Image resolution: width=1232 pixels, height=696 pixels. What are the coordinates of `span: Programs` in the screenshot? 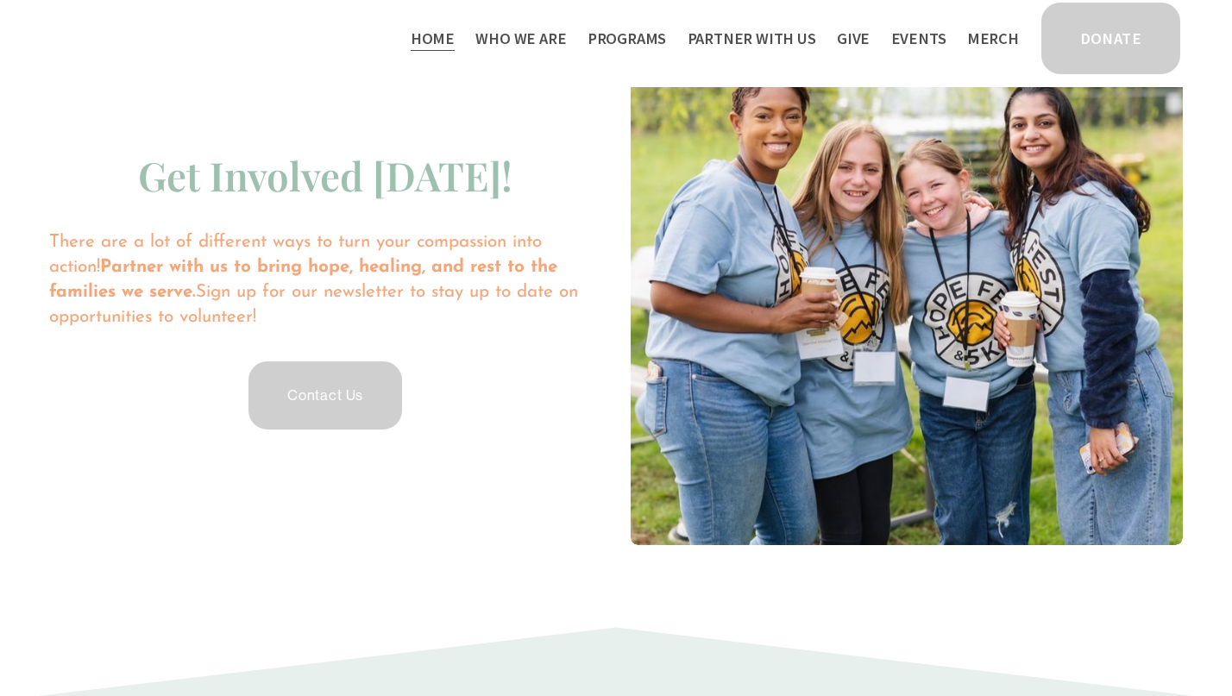 It's located at (627, 38).